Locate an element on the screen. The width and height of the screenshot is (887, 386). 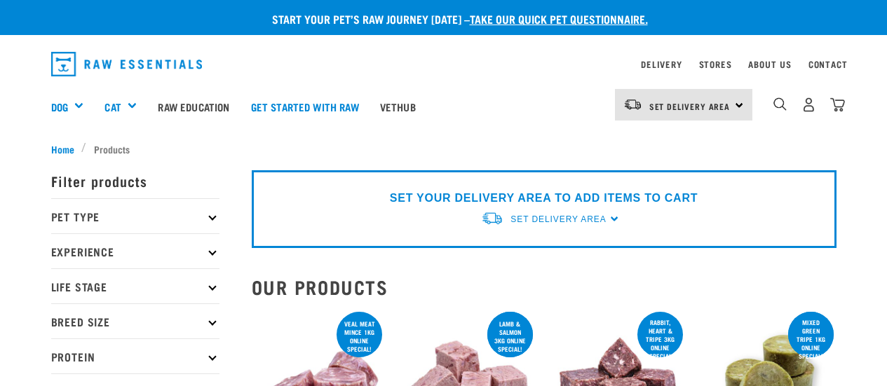
p: SET YOUR DELIVERY AREA TO ADD ITEMS TO CART is located at coordinates (544, 198).